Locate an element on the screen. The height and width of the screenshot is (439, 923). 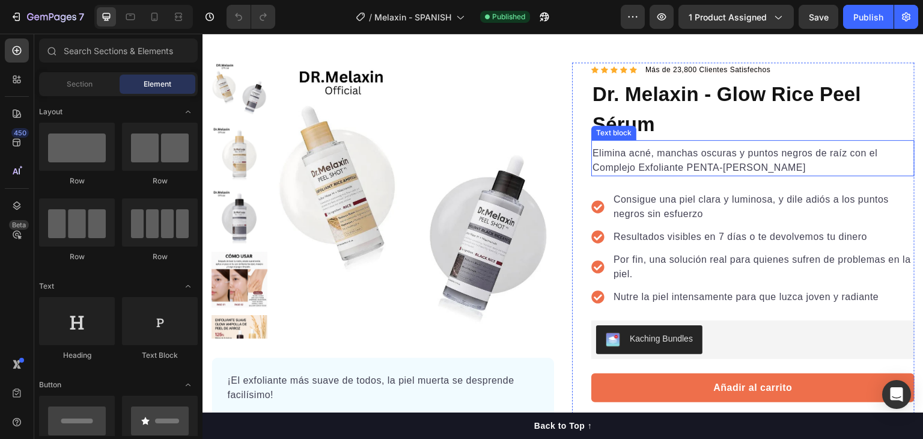
div: Kaching Bundles is located at coordinates (459, 305).